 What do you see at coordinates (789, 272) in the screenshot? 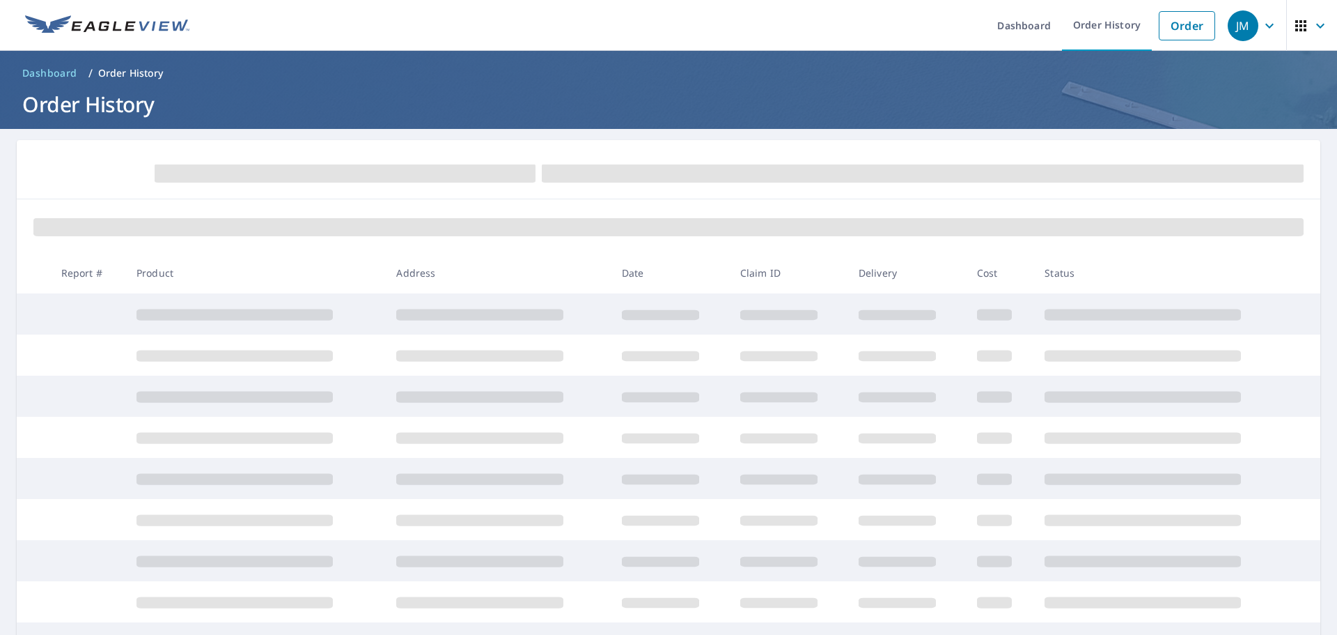
I see `th: Claim ID` at bounding box center [789, 272].